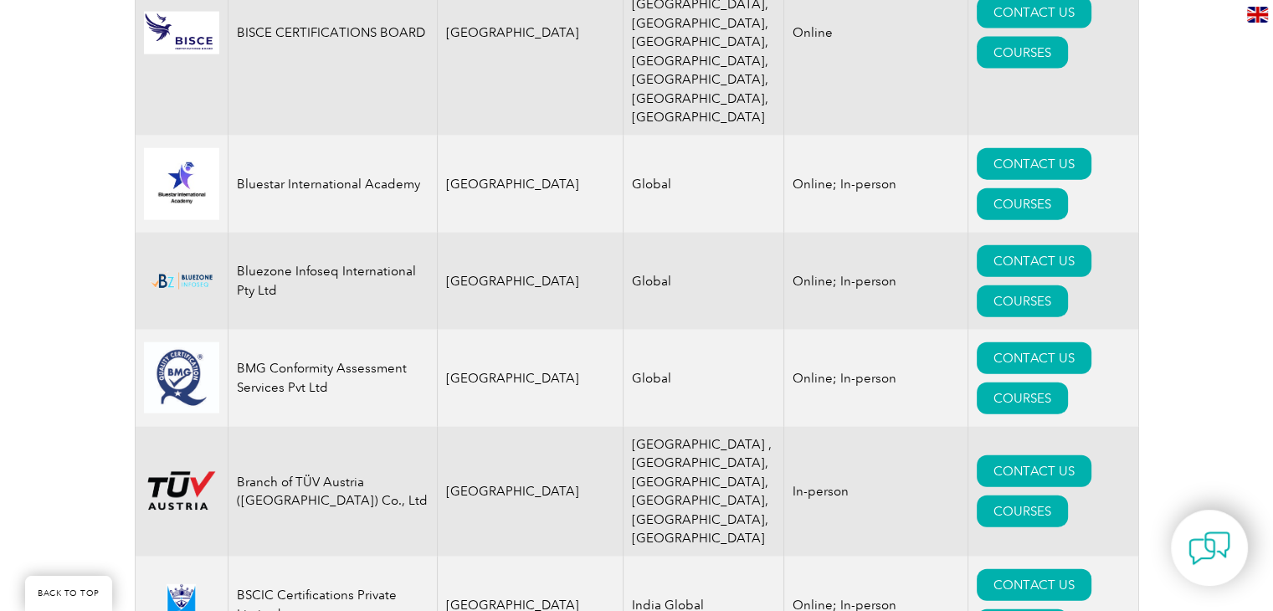 This screenshot has height=611, width=1273. I want to click on td: In-person, so click(876, 491).